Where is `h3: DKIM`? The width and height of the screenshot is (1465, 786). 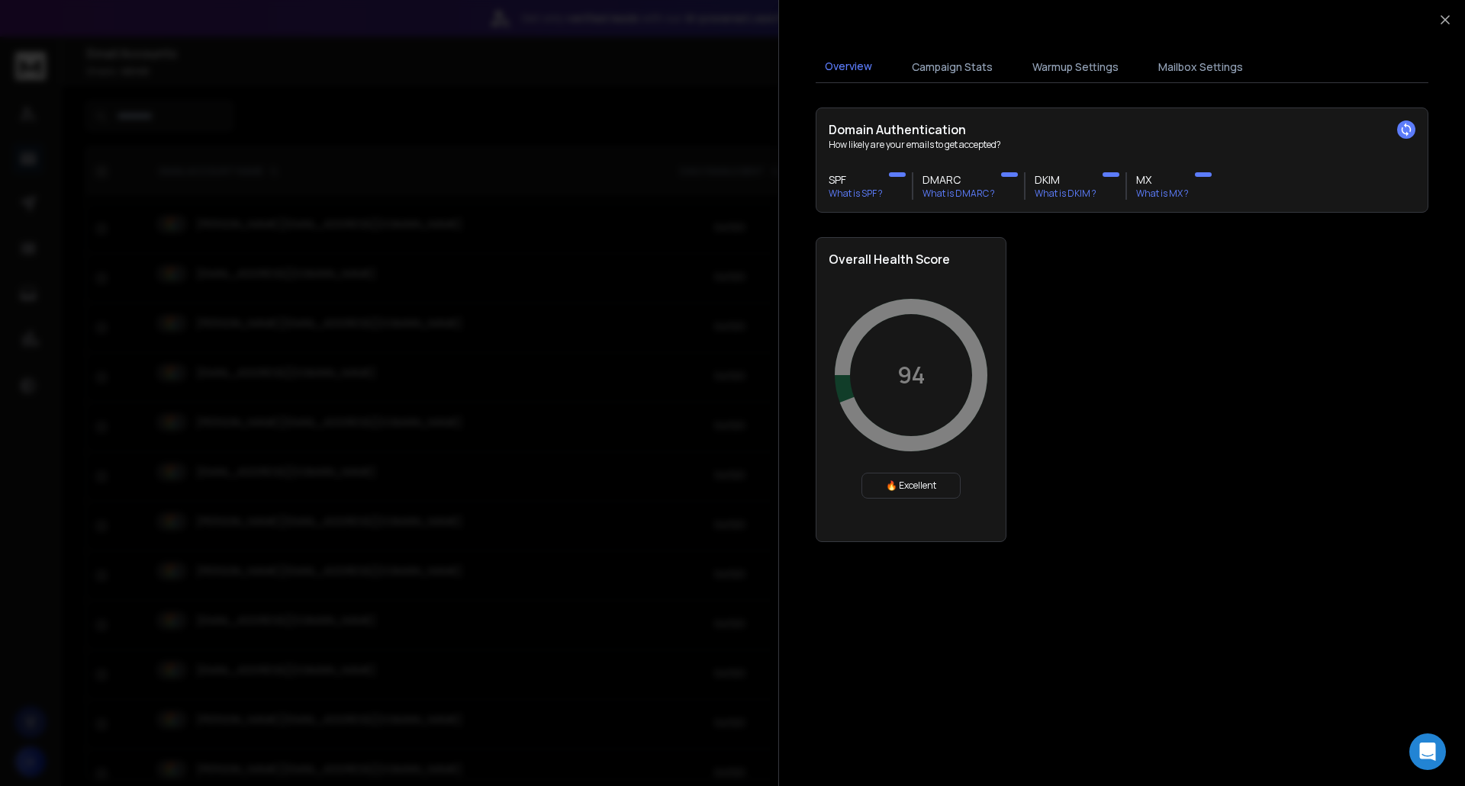
h3: DKIM is located at coordinates (1065, 180).